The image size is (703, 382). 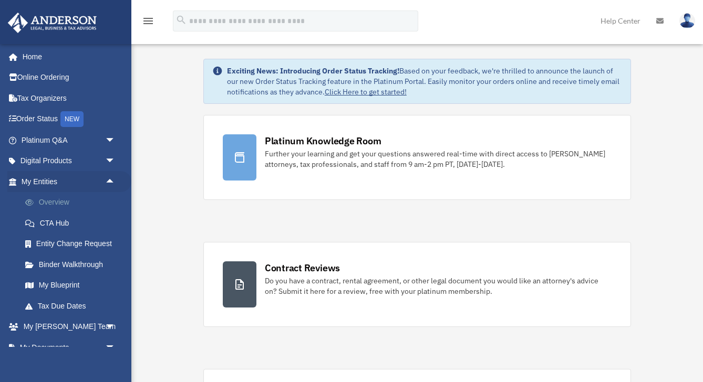 What do you see at coordinates (69, 98) in the screenshot?
I see `a: Tax Organizers` at bounding box center [69, 98].